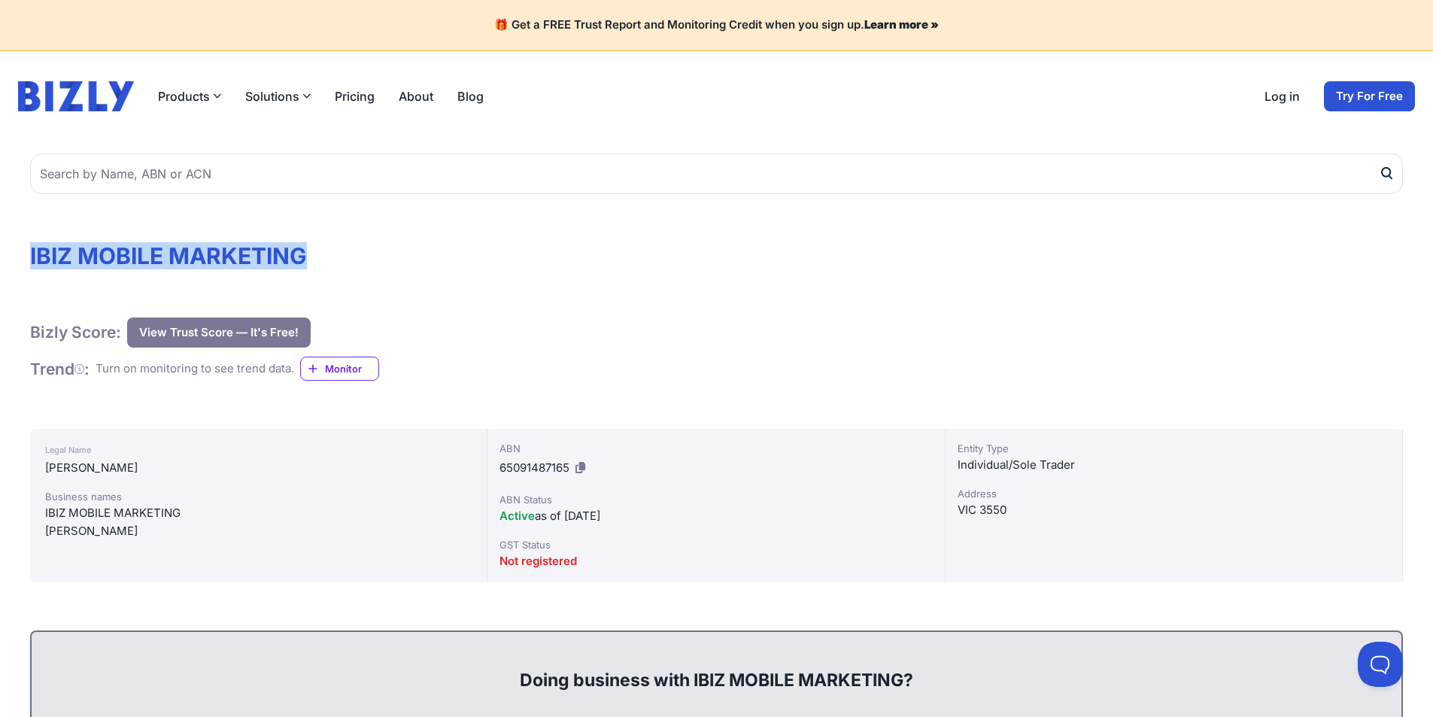 Image resolution: width=1433 pixels, height=717 pixels. I want to click on a: Pricing, so click(354, 96).